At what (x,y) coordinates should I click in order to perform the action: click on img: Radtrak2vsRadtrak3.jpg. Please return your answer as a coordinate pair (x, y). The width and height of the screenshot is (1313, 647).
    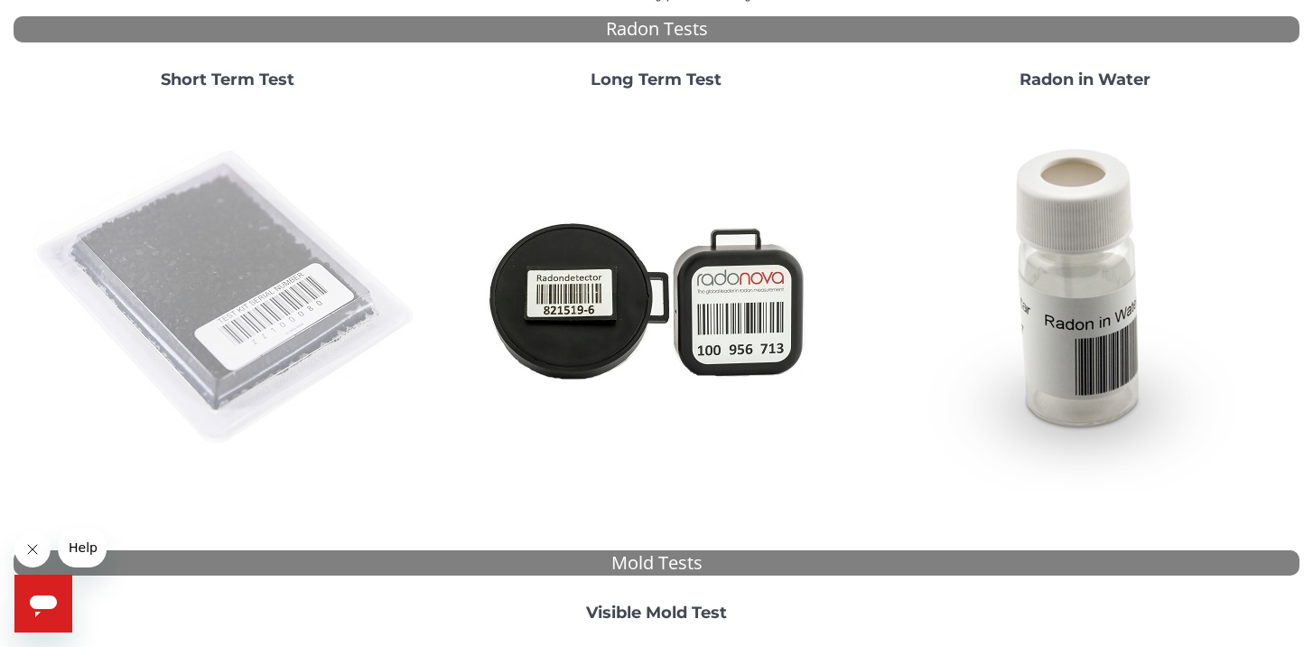
    Looking at the image, I should click on (656, 298).